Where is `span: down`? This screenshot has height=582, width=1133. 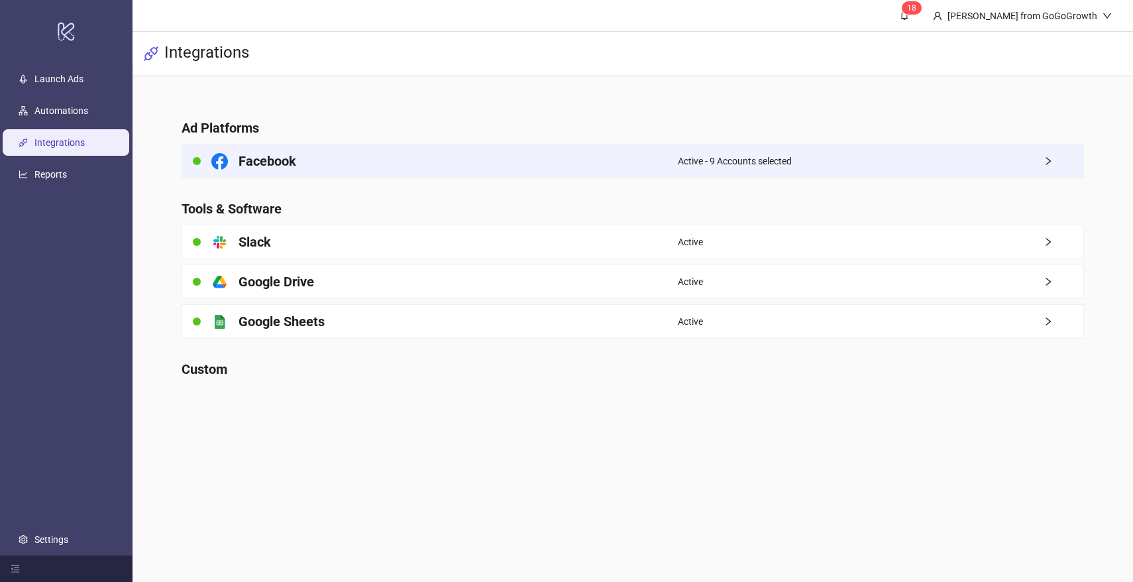 span: down is located at coordinates (1107, 16).